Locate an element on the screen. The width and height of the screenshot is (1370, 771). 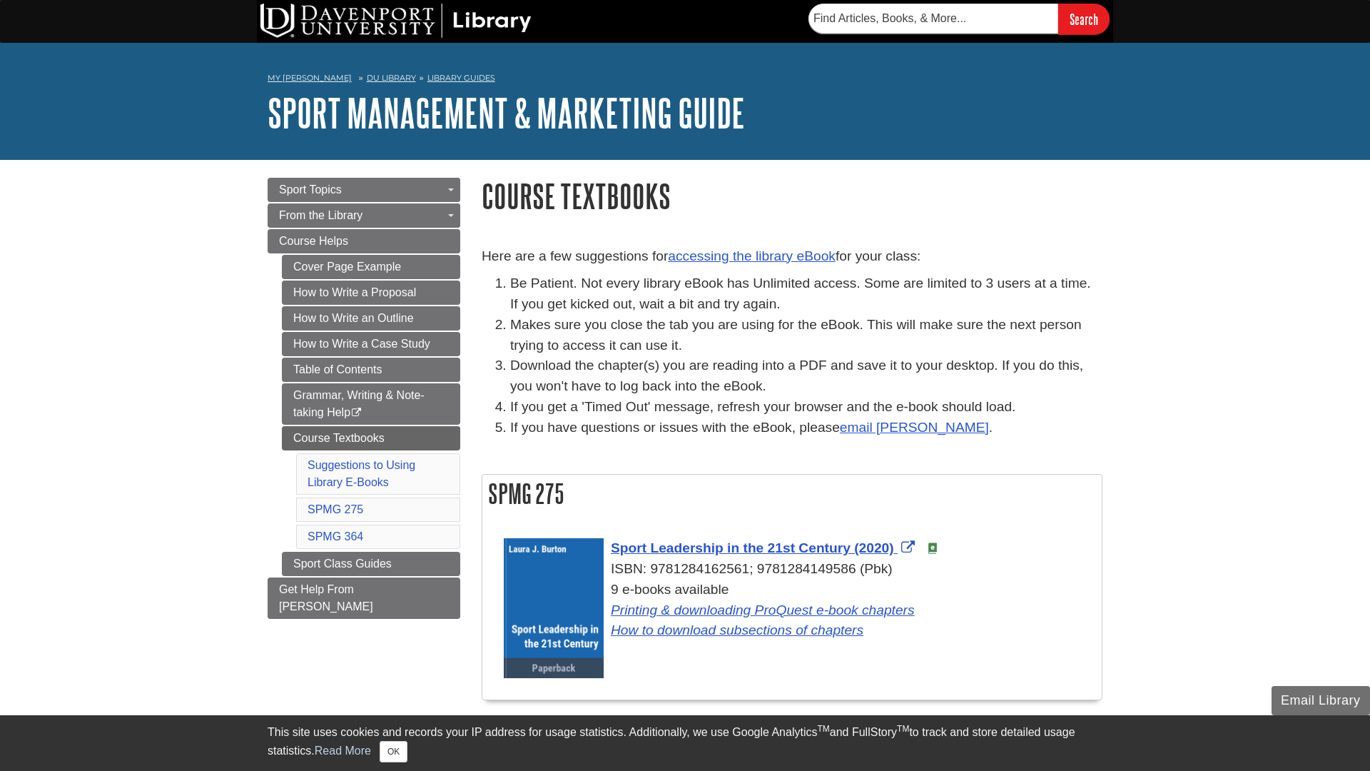
a: Sport Class Guides is located at coordinates (371, 564).